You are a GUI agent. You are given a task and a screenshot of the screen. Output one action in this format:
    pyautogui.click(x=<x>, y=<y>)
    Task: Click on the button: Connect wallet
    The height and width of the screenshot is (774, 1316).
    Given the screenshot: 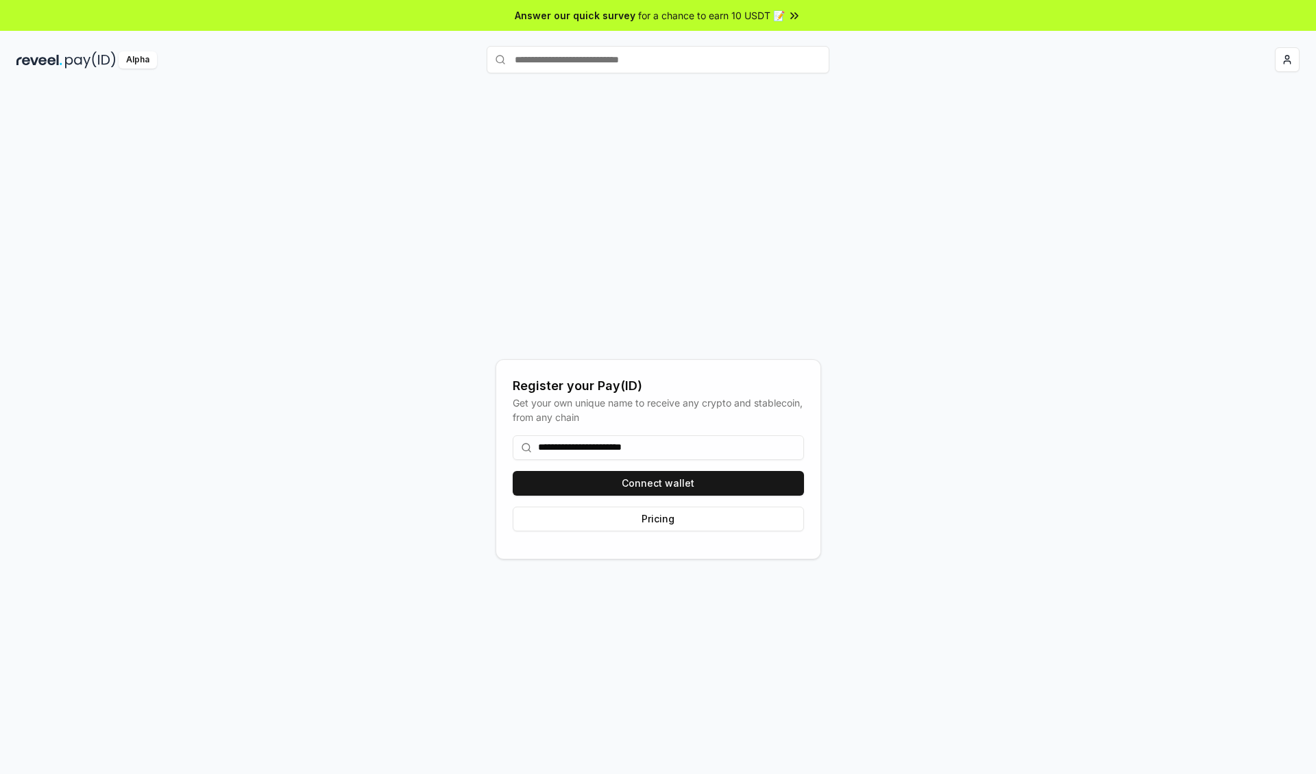 What is the action you would take?
    pyautogui.click(x=658, y=483)
    